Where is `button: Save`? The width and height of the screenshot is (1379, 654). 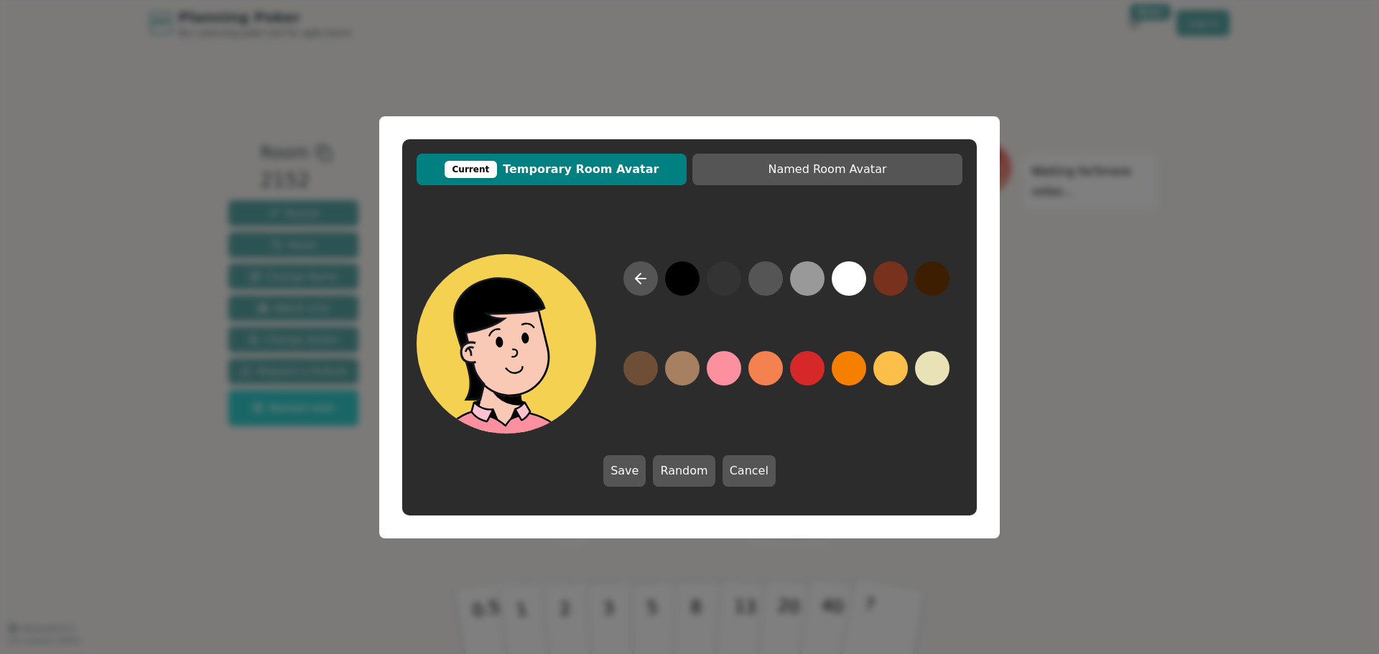
button: Save is located at coordinates (624, 471).